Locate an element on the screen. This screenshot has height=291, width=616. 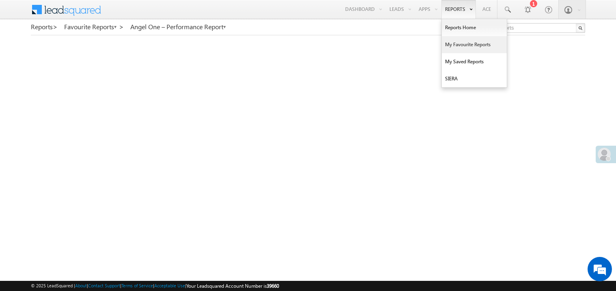
span: 39660 is located at coordinates (273, 286).